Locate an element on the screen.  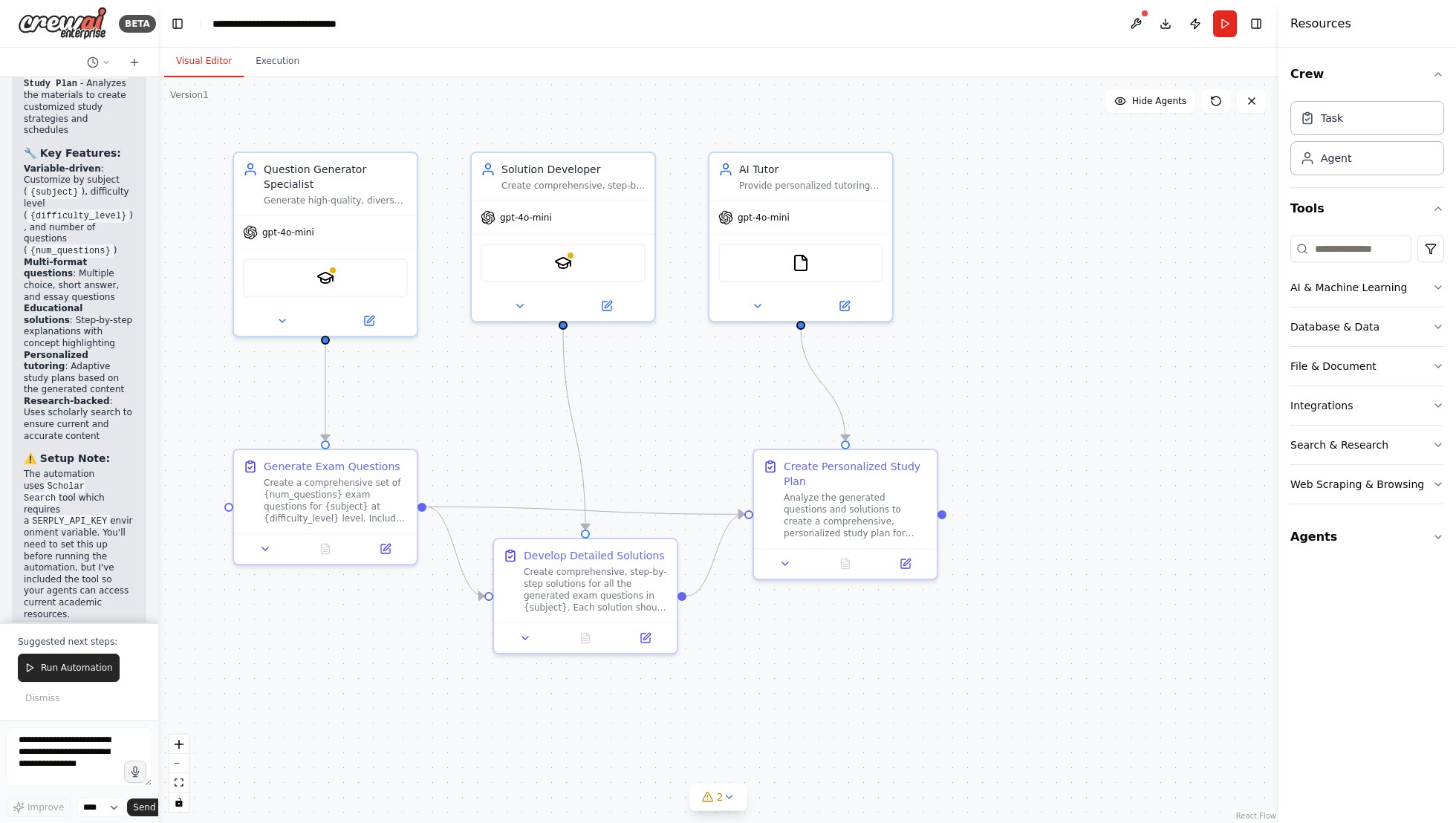
div: Version 1 is located at coordinates (189, 95).